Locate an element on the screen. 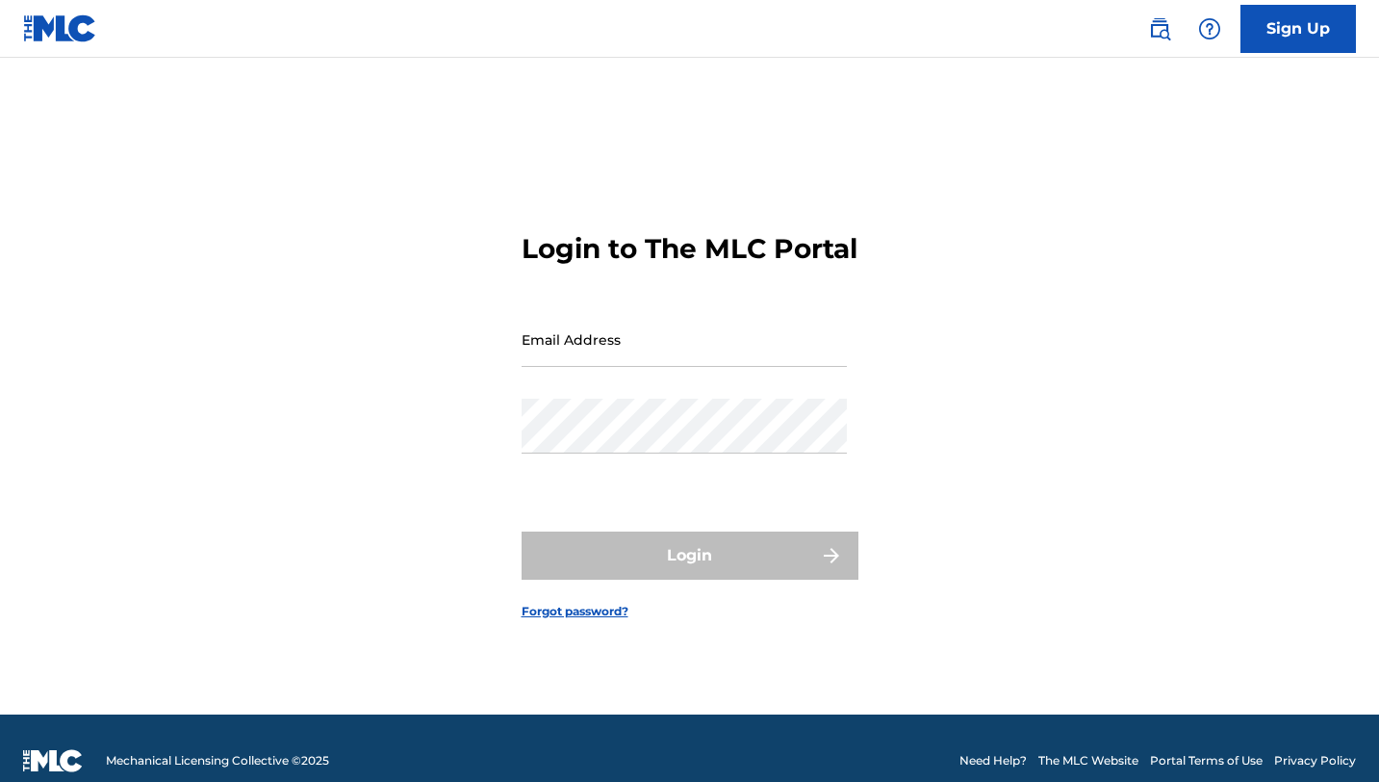 The height and width of the screenshot is (782, 1379). img: search is located at coordinates (1160, 29).